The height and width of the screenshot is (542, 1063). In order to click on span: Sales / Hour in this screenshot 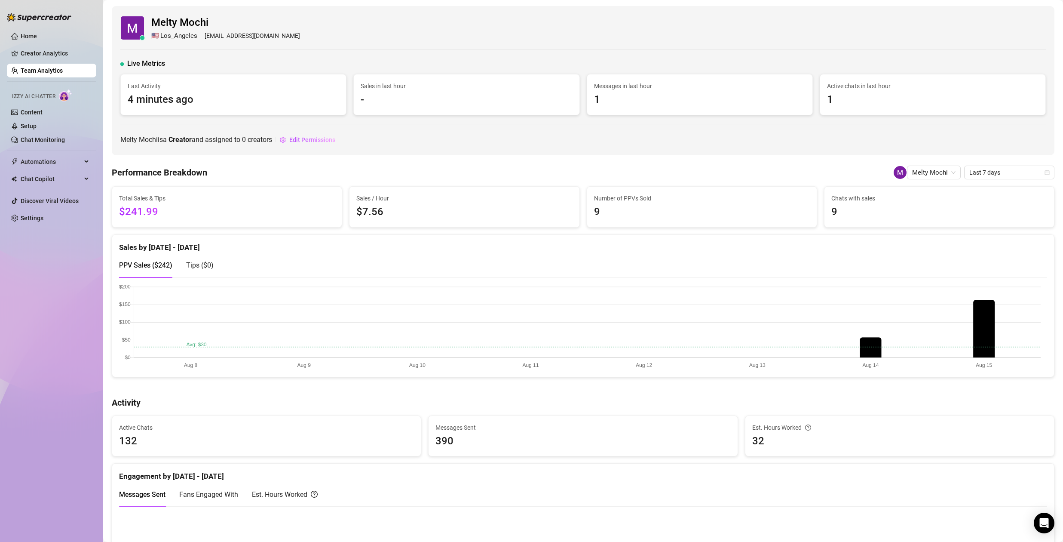, I will do `click(464, 198)`.